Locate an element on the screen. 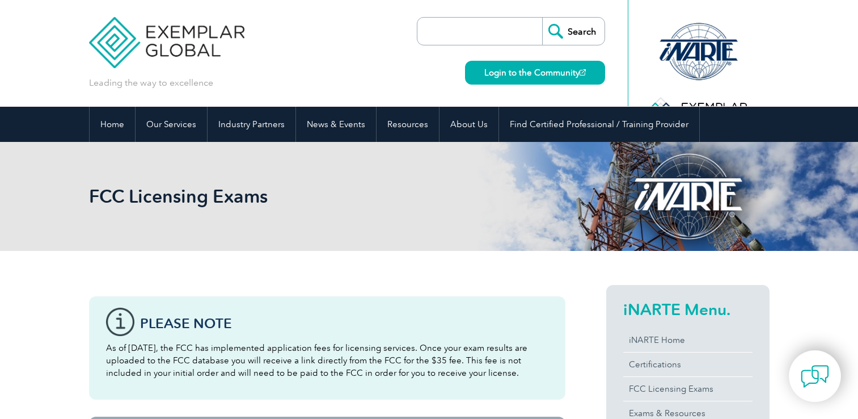 The height and width of the screenshot is (419, 858). a: Login to the Community is located at coordinates (535, 73).